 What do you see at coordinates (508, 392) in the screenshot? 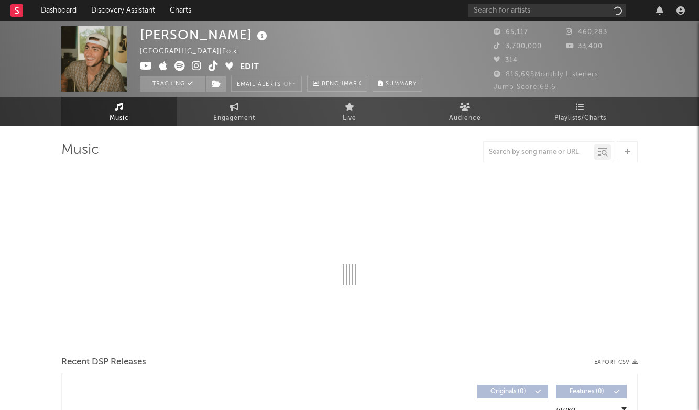
I see `span: Originals ( 0 )` at bounding box center [508, 392].